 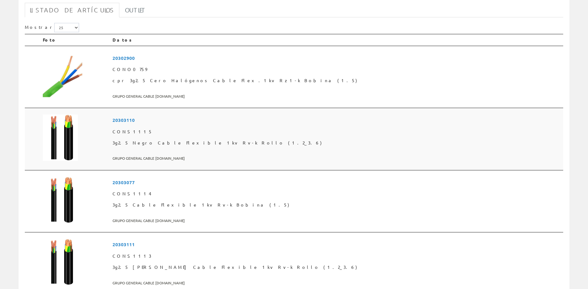 I want to click on span: 20303110, so click(x=336, y=120).